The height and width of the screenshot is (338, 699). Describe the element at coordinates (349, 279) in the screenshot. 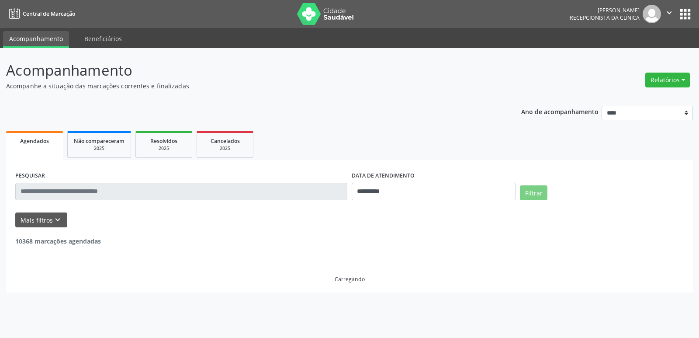

I see `div: Carregando` at that location.